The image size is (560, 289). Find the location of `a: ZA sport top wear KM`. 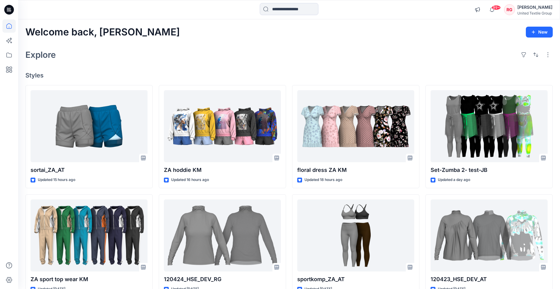

a: ZA sport top wear KM is located at coordinates (89, 235).